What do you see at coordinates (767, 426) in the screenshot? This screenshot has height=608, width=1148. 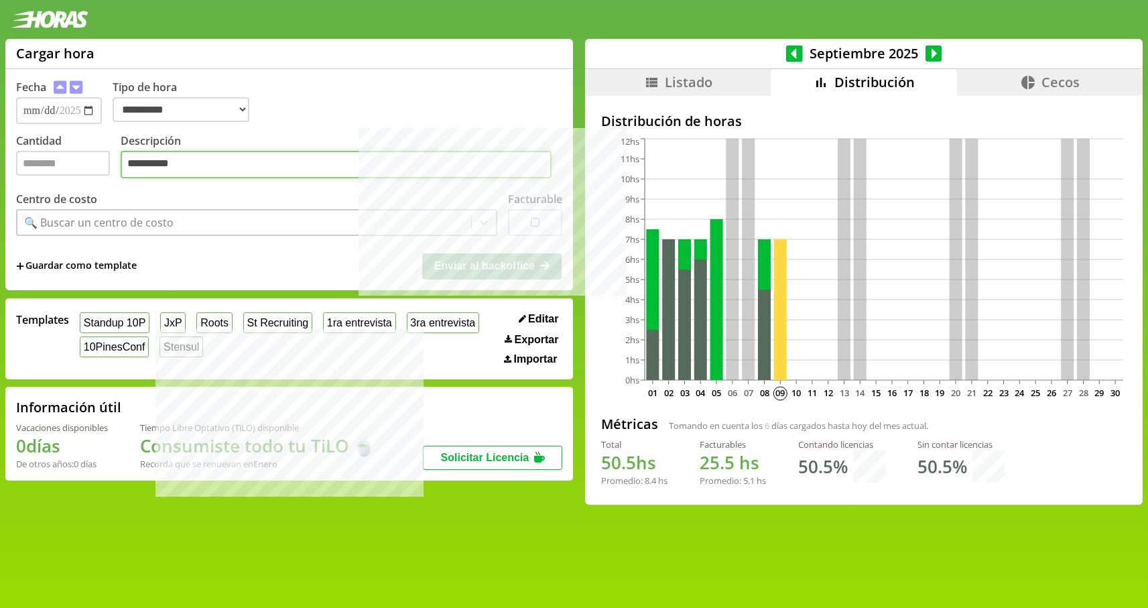 I see `span: 6` at bounding box center [767, 426].